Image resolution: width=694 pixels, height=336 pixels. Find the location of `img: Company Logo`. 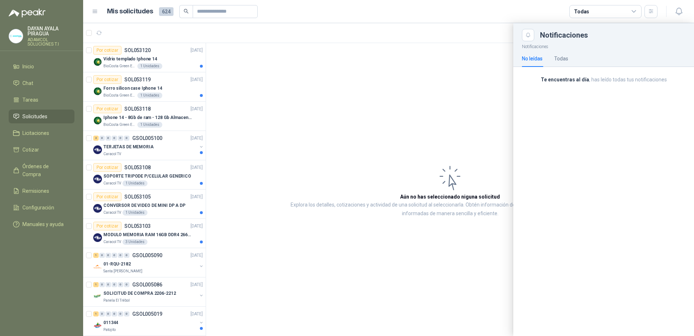

img: Company Logo is located at coordinates (16, 36).